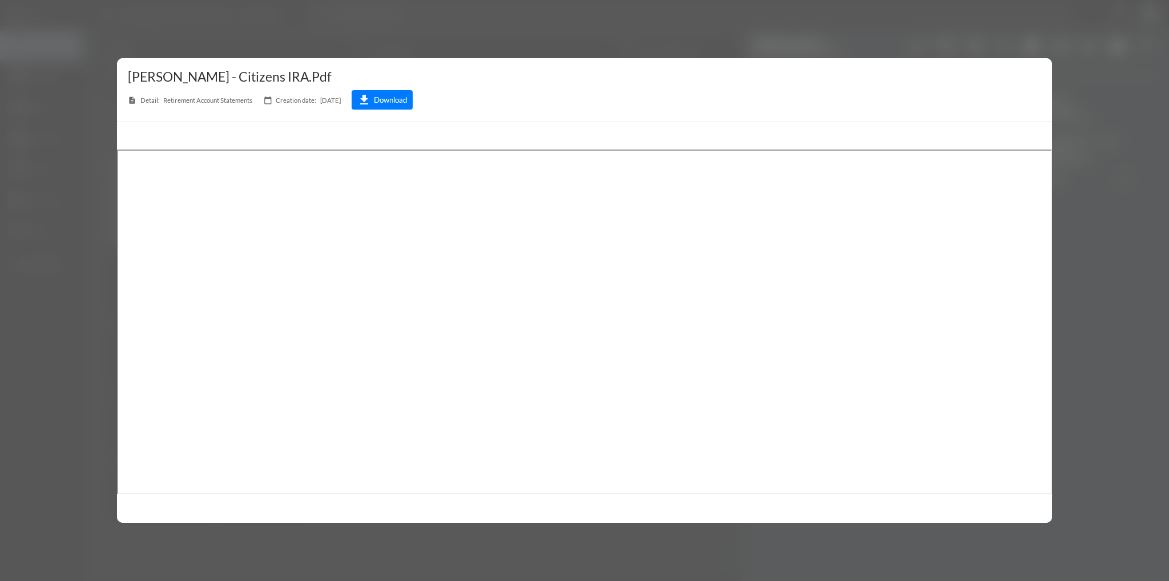  I want to click on span: Creation date:, so click(296, 100).